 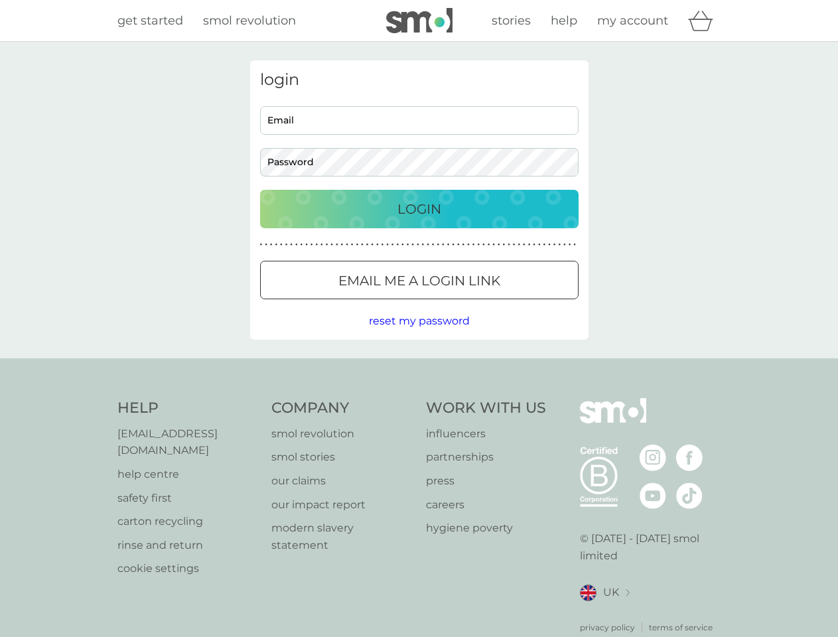 I want to click on p: help centre, so click(x=188, y=474).